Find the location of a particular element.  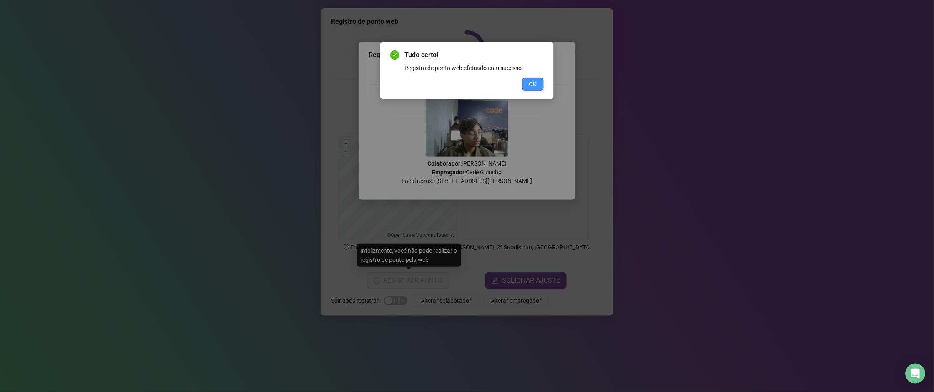

span: Tudo certo! is located at coordinates (474, 55).